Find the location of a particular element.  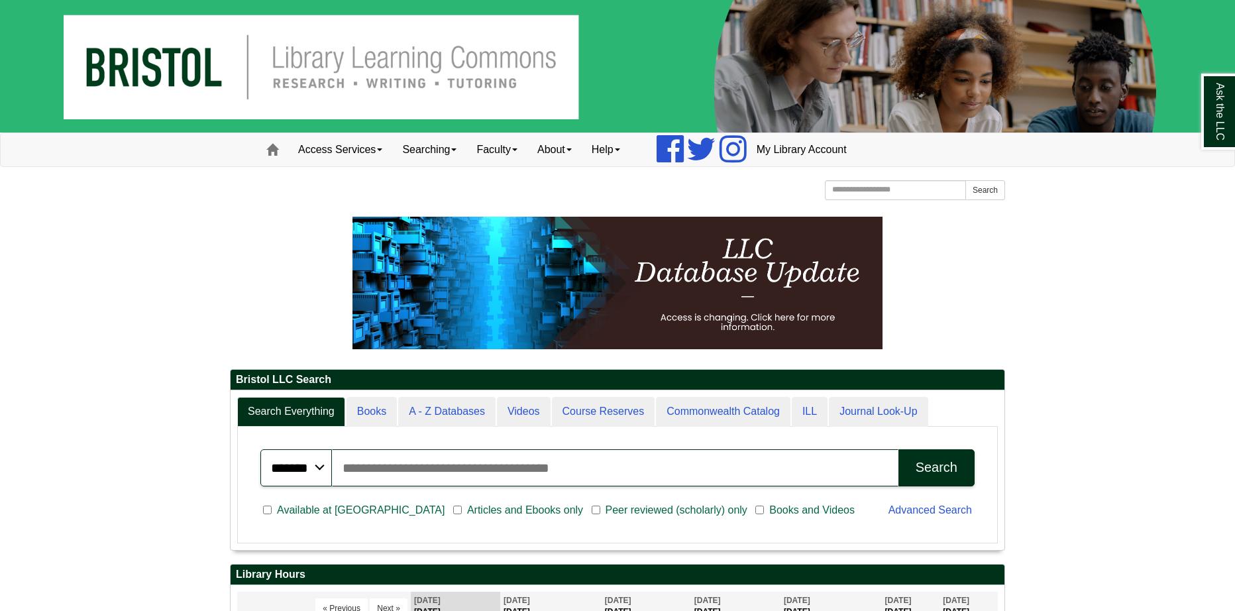

span: Books and Videos is located at coordinates (812, 510).